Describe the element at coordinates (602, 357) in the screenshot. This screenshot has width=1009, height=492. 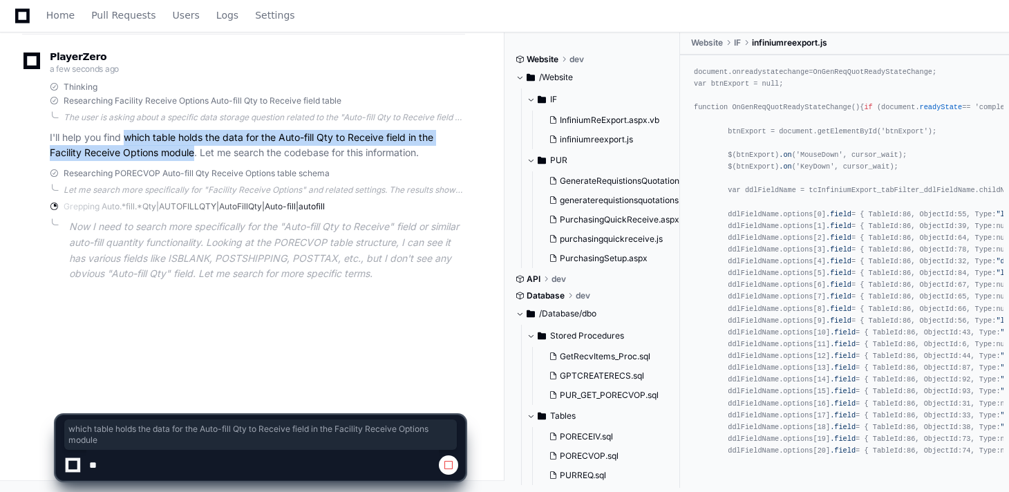
I see `button: GetRecvItems_Proc.sql` at that location.